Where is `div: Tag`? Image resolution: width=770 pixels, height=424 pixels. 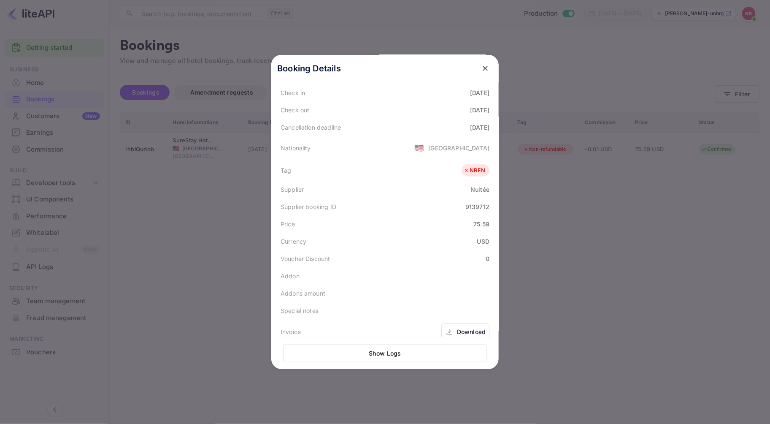 div: Tag is located at coordinates (286, 170).